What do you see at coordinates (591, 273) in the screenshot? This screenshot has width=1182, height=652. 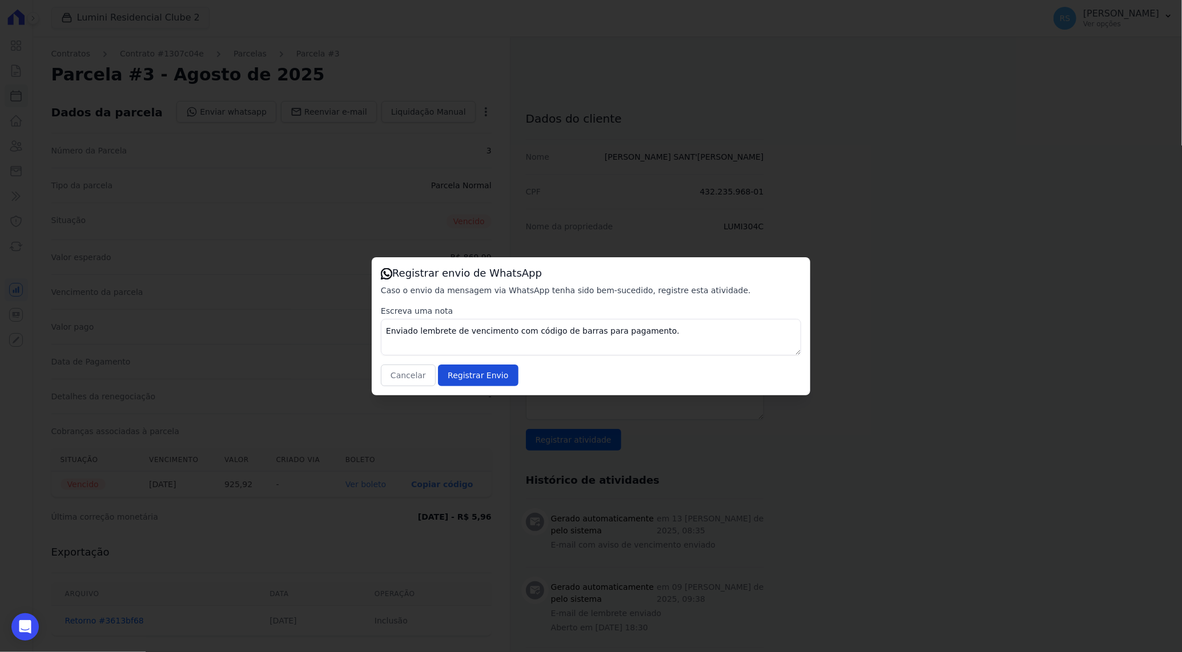 I see `h3: Registrar envio de WhatsApp` at bounding box center [591, 273].